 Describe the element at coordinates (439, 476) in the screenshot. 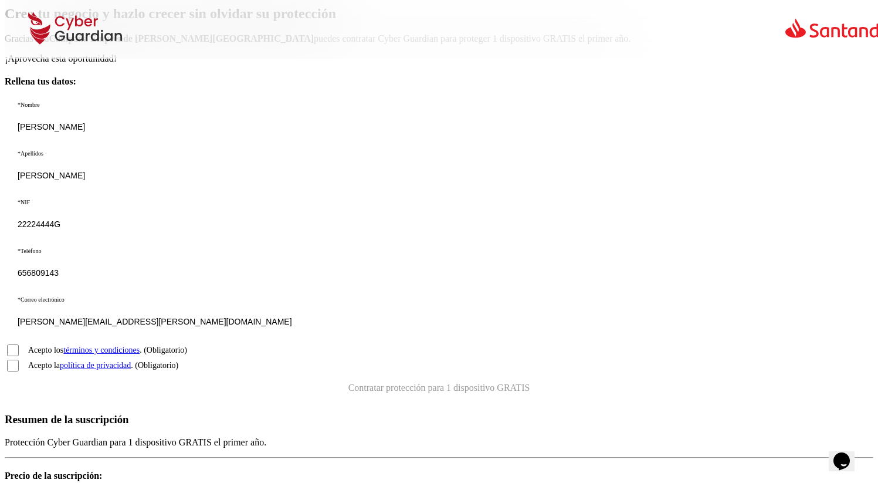

I see `h4: Precio de la suscripción:` at that location.